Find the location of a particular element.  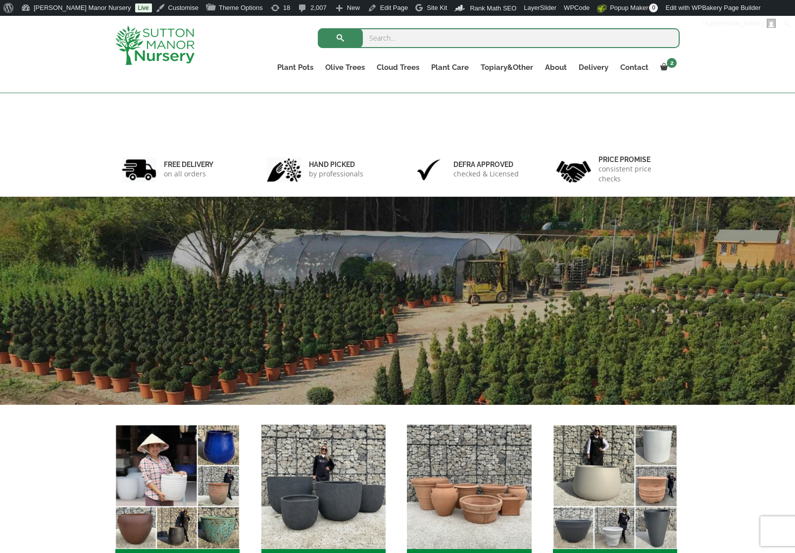

a: Topiary&Other is located at coordinates (507, 67).